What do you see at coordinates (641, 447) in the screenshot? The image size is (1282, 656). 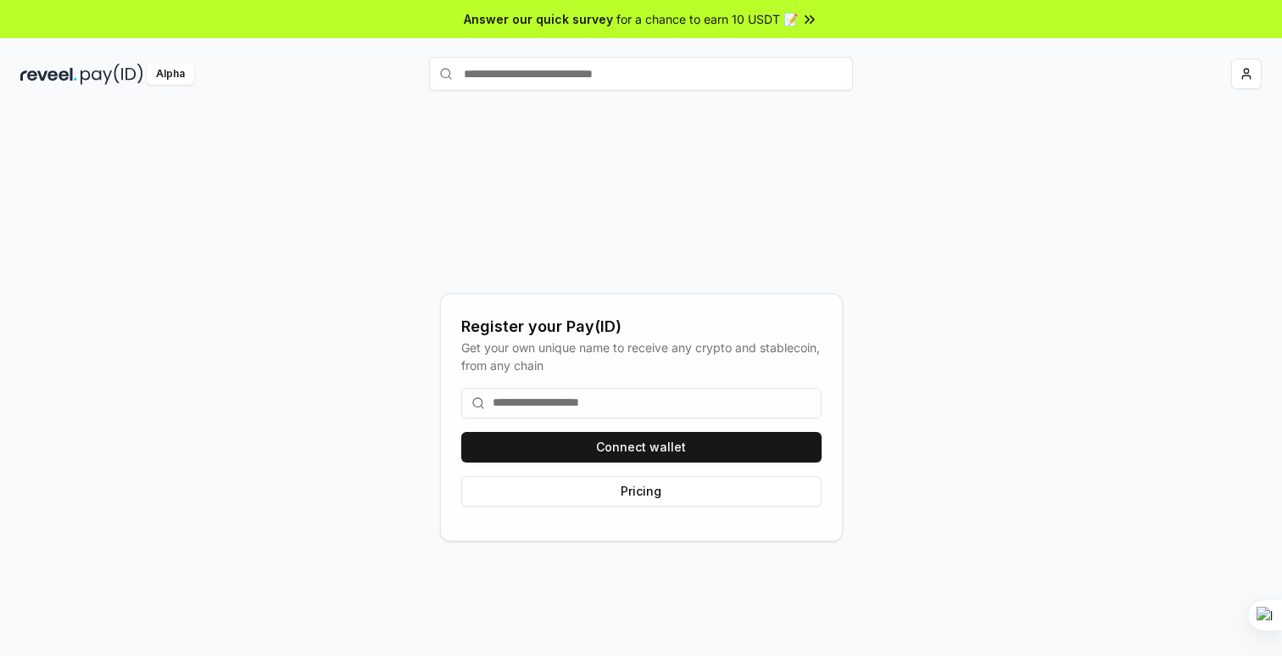 I see `button: Connect wallet` at bounding box center [641, 447].